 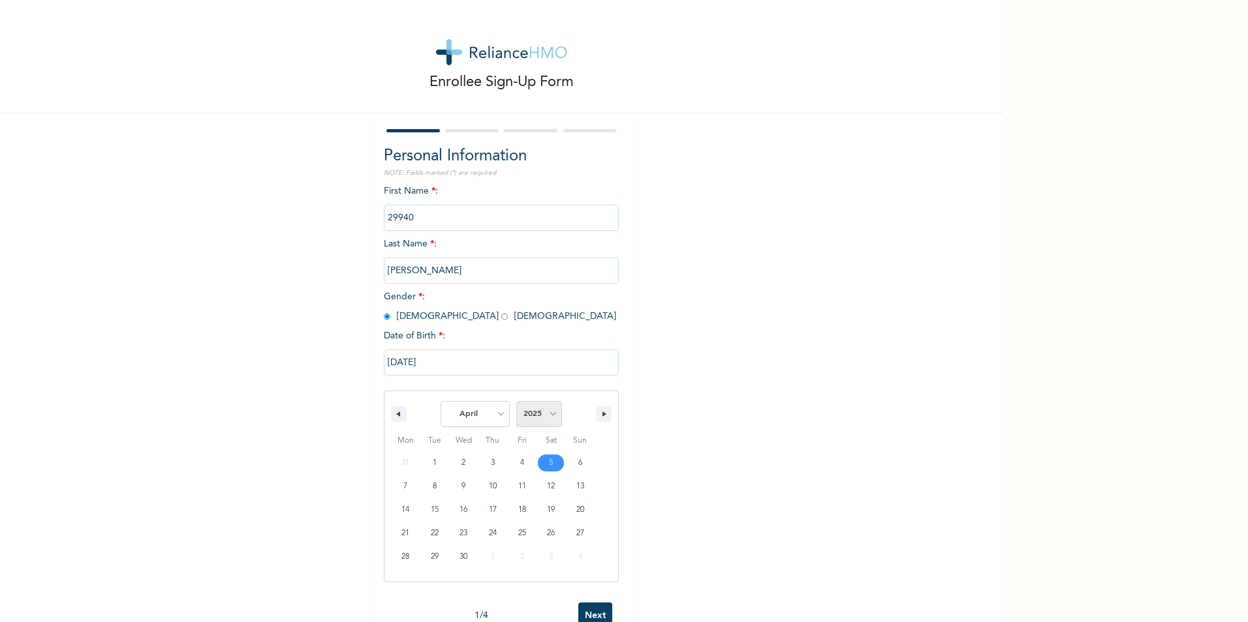 What do you see at coordinates (463, 441) in the screenshot?
I see `span: Wed` at bounding box center [463, 441].